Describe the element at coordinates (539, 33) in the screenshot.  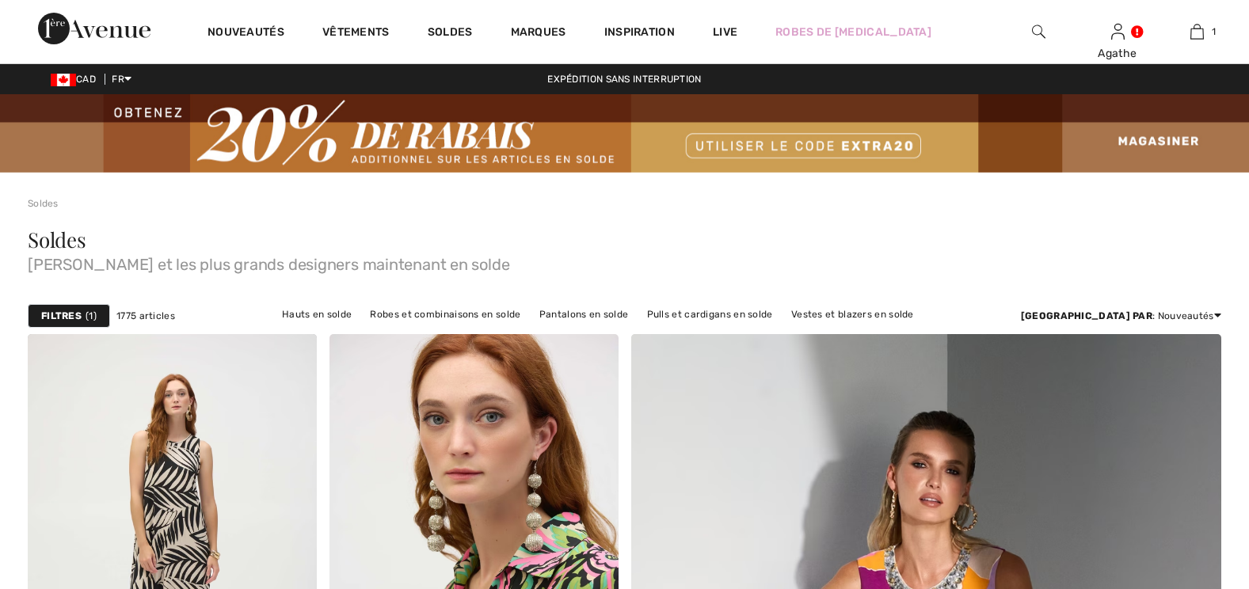
I see `a: Marques` at that location.